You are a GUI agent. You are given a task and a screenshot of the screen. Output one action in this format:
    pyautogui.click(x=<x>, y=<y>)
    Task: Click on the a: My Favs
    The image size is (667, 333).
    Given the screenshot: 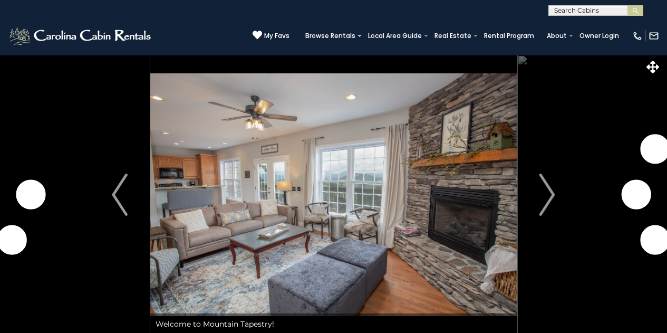 What is the action you would take?
    pyautogui.click(x=271, y=35)
    